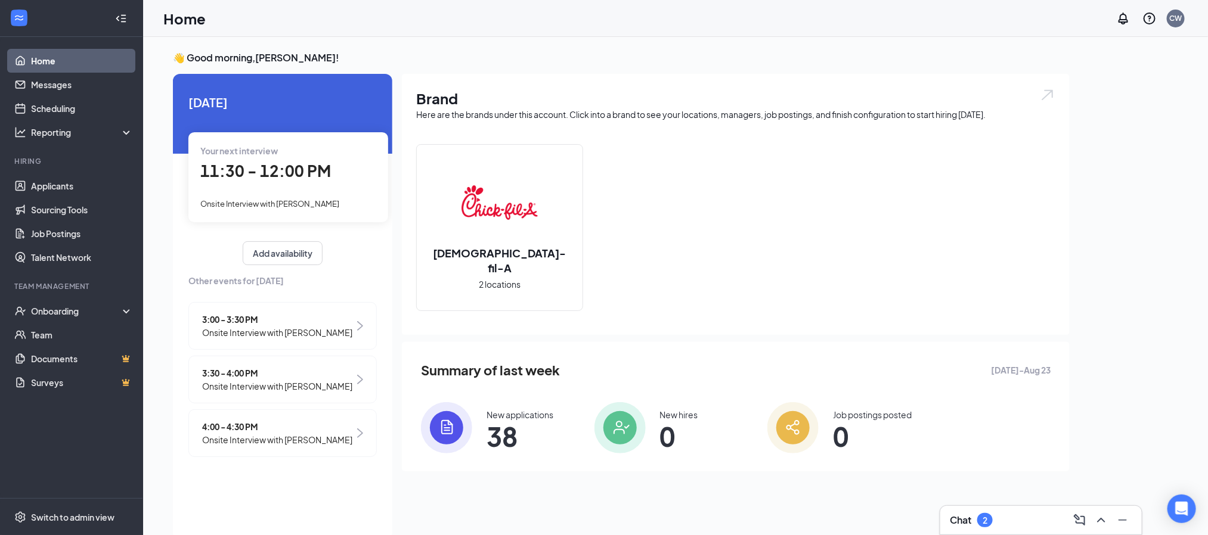 The width and height of the screenshot is (1208, 535). What do you see at coordinates (19, 18) in the screenshot?
I see `svg: WorkstreamLogo` at bounding box center [19, 18].